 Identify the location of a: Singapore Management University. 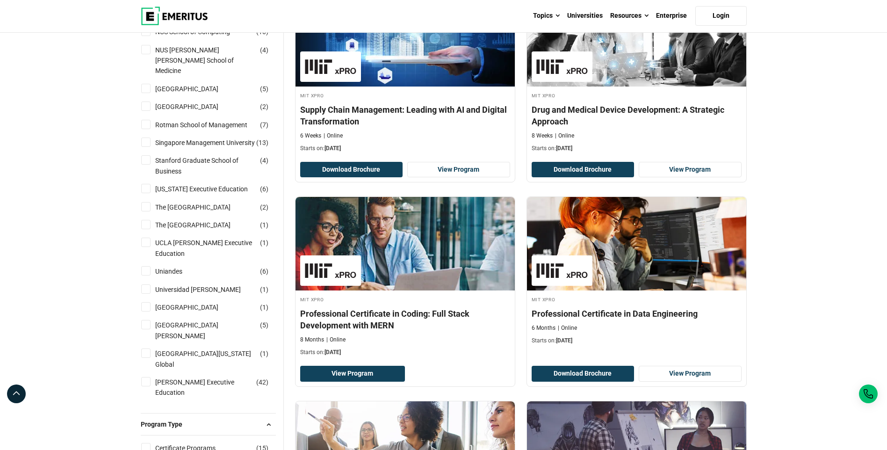
(214, 143).